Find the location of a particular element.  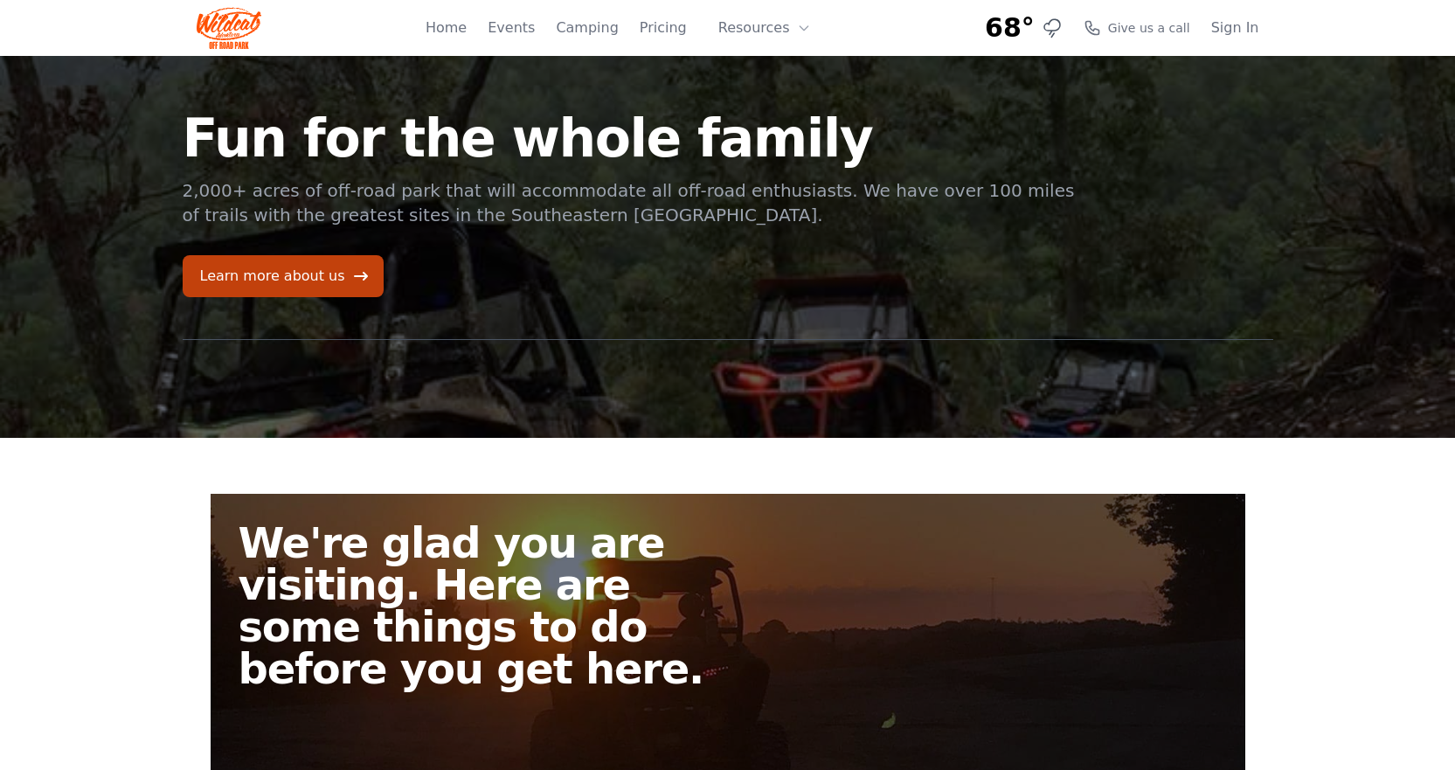

img: Wildcat Logo is located at coordinates (229, 28).